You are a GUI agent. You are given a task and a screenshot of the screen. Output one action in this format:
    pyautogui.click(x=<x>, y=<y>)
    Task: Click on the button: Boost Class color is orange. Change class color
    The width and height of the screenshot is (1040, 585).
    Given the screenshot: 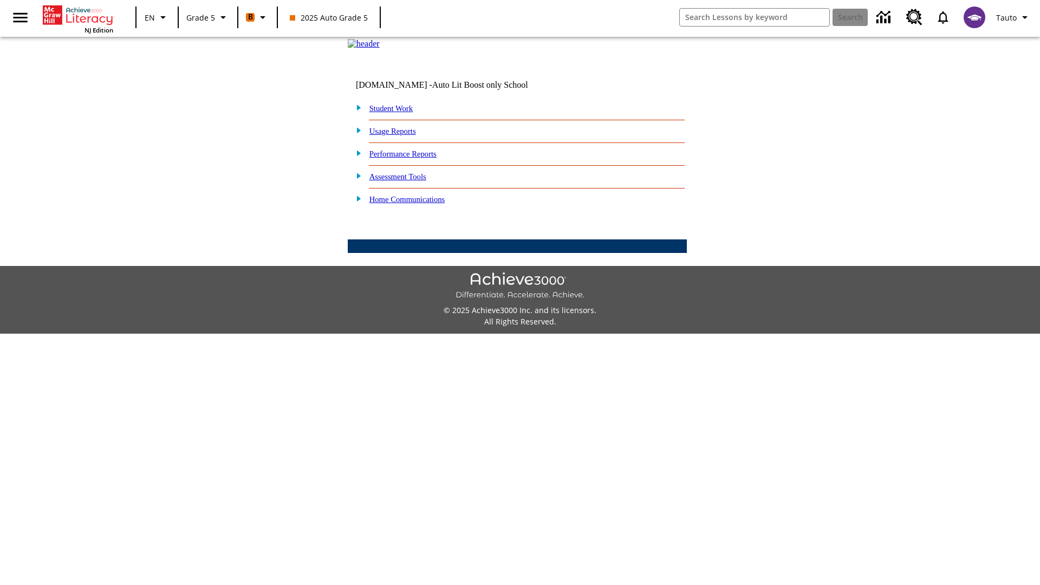 What is the action you would take?
    pyautogui.click(x=257, y=17)
    